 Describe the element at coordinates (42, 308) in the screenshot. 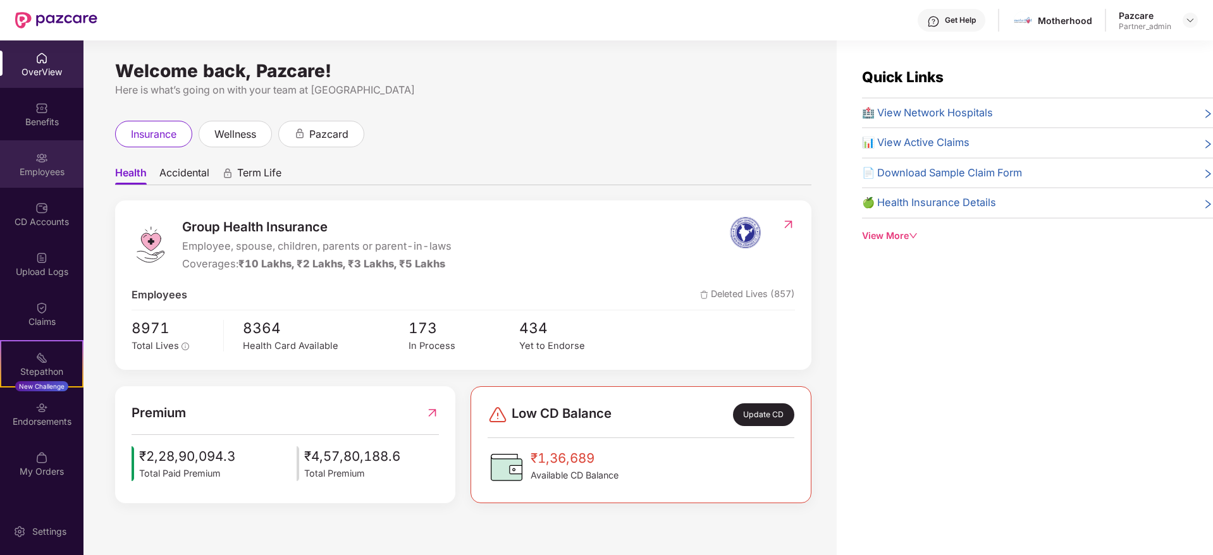

I see `img: svg+xml;base64,PHN2ZyBpZD0iQ2xhaW0iIHhtbG5zPSJodHRwOi8vd3d3LnczLm9yZy8yMDAwL3N2ZyIgd2lkdGg9IjIwIi...` at that location.